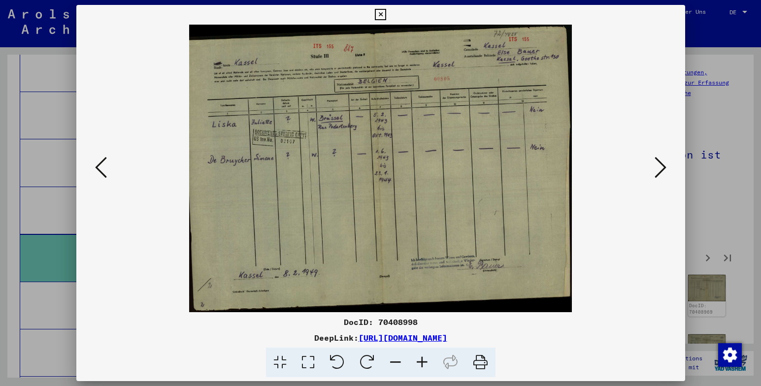  What do you see at coordinates (381, 322) in the screenshot?
I see `div: DocID: 70408998` at bounding box center [381, 322].